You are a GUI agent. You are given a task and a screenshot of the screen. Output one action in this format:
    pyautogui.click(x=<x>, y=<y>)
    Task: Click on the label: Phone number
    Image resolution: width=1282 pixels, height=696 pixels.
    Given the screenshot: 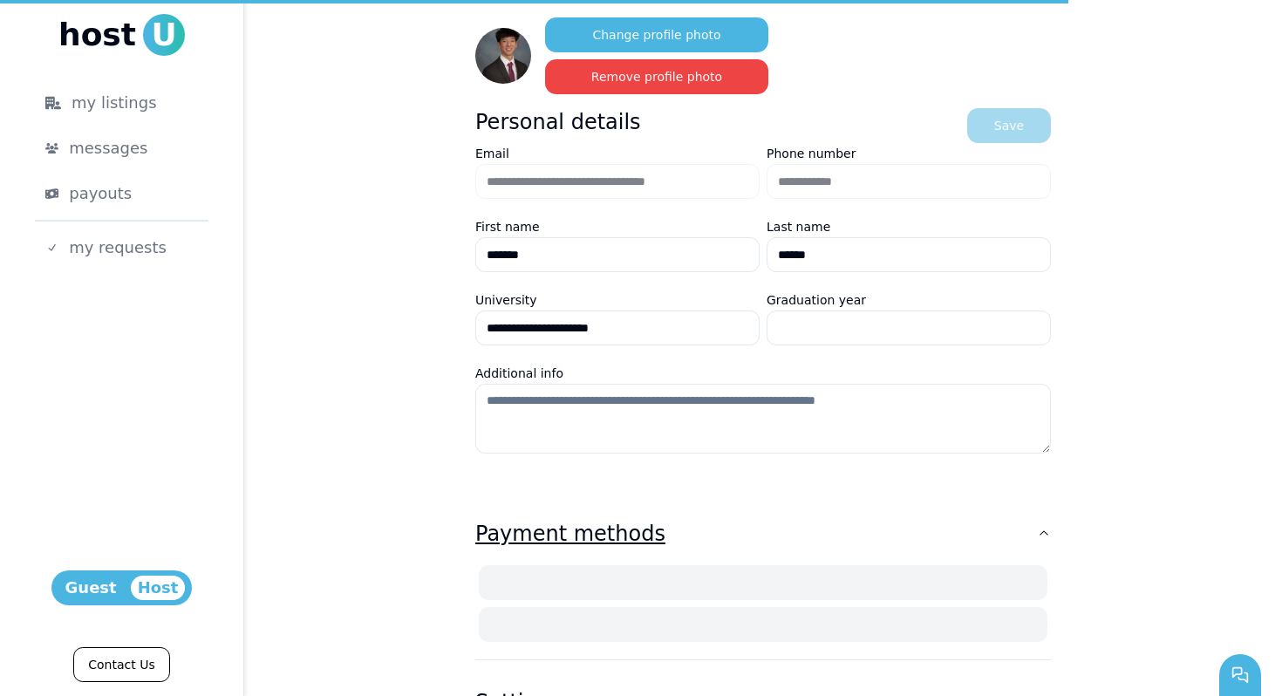 What is the action you would take?
    pyautogui.click(x=811, y=153)
    